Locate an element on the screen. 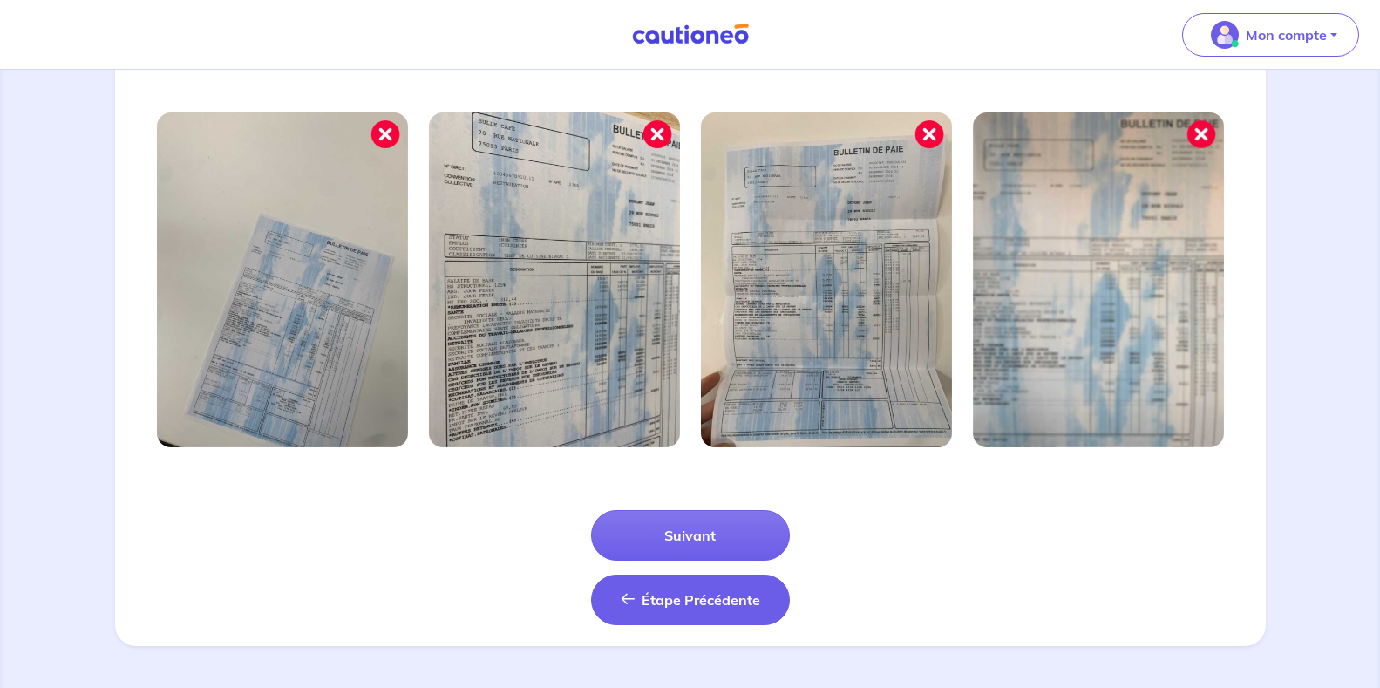 This screenshot has height=688, width=1380. p: Mon compte is located at coordinates (1285, 35).